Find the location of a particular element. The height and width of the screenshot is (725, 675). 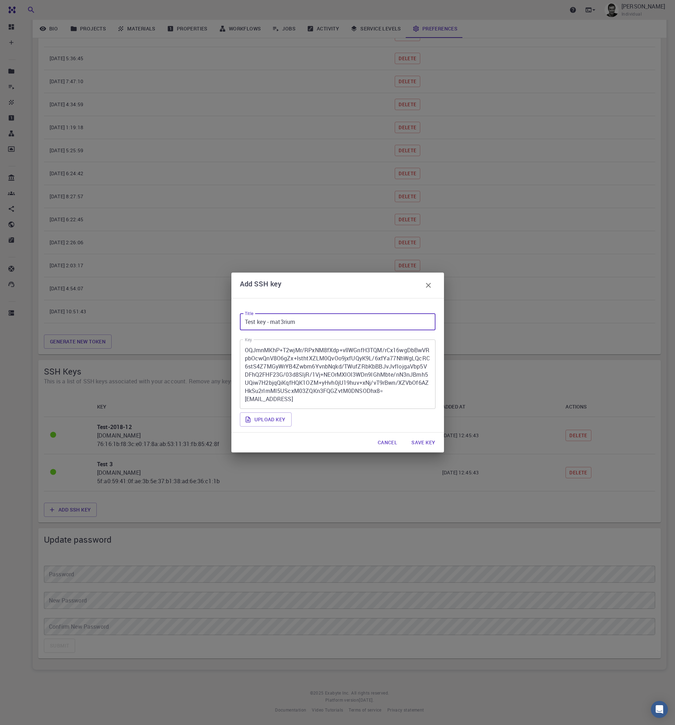

label: Upload key is located at coordinates (266, 420).